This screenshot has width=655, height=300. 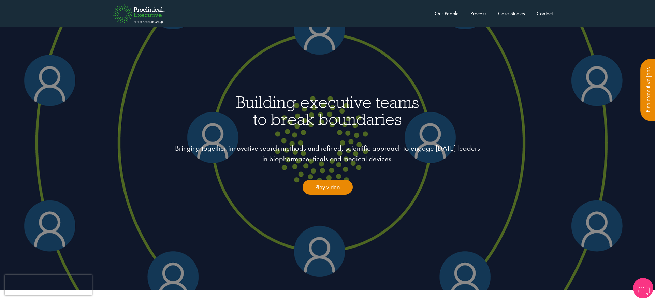 What do you see at coordinates (327, 187) in the screenshot?
I see `a: Play video` at bounding box center [327, 187].